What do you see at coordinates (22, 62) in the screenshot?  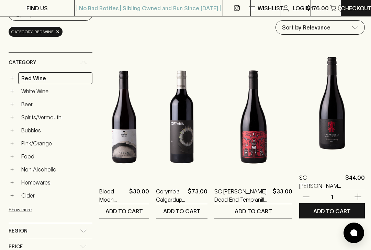 I see `span: Category` at bounding box center [22, 62].